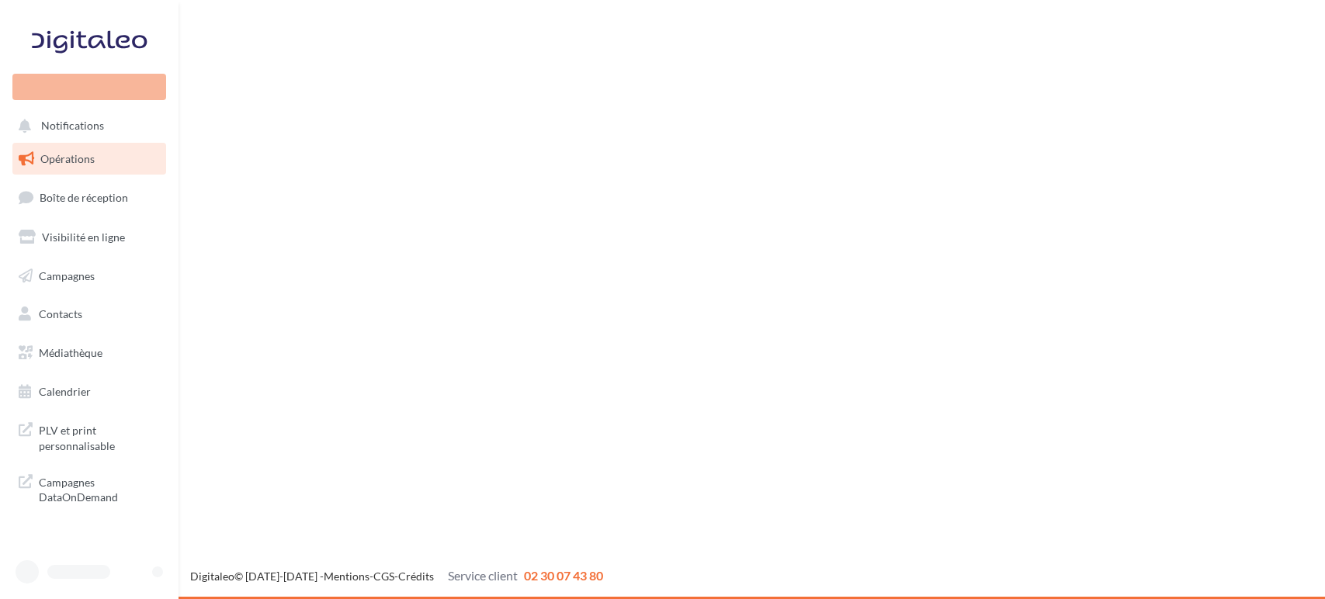  I want to click on span: Campagnes, so click(67, 275).